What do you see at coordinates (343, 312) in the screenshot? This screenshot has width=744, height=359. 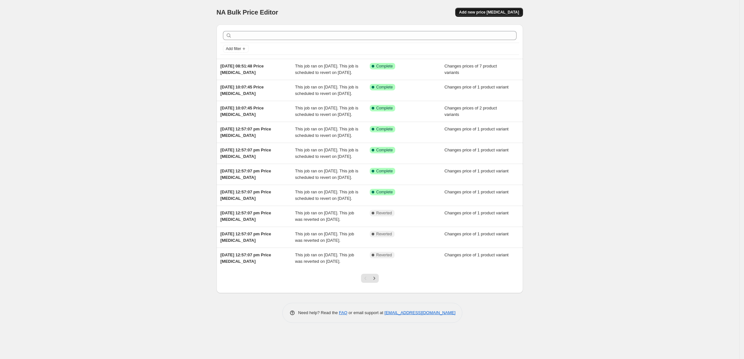 I see `a: FAQ` at bounding box center [343, 312].